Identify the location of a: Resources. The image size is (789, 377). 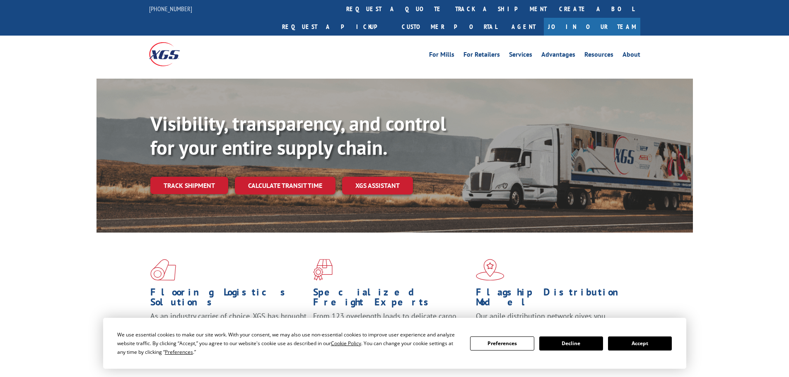
(599, 56).